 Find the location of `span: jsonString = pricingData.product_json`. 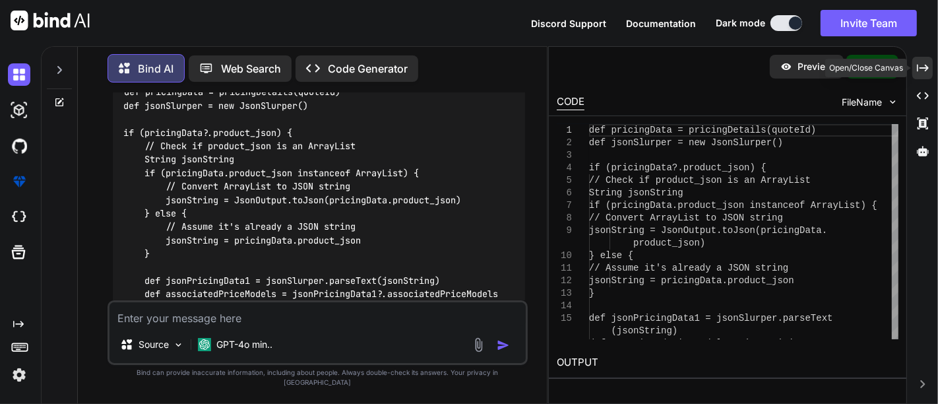

span: jsonString = pricingData.product_json is located at coordinates (691, 280).